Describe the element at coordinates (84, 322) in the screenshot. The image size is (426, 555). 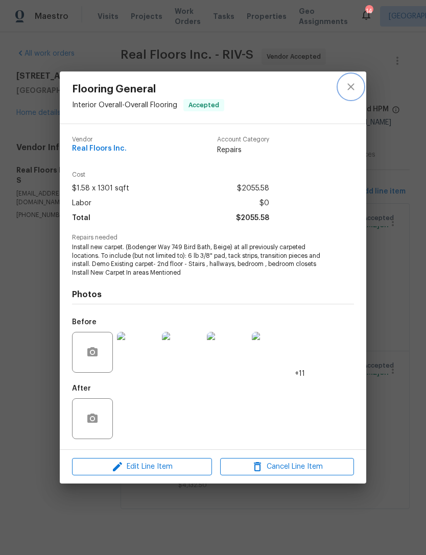
I see `h5: Before` at that location.